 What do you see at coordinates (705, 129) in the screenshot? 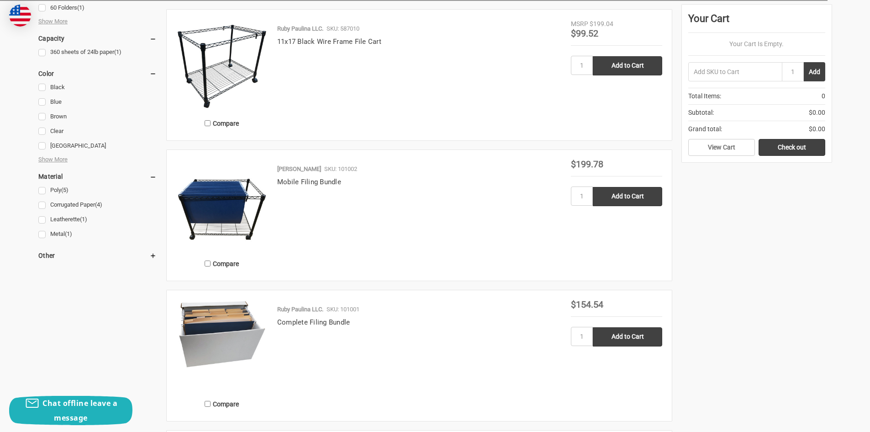
I see `span: Grand total:` at bounding box center [705, 129].